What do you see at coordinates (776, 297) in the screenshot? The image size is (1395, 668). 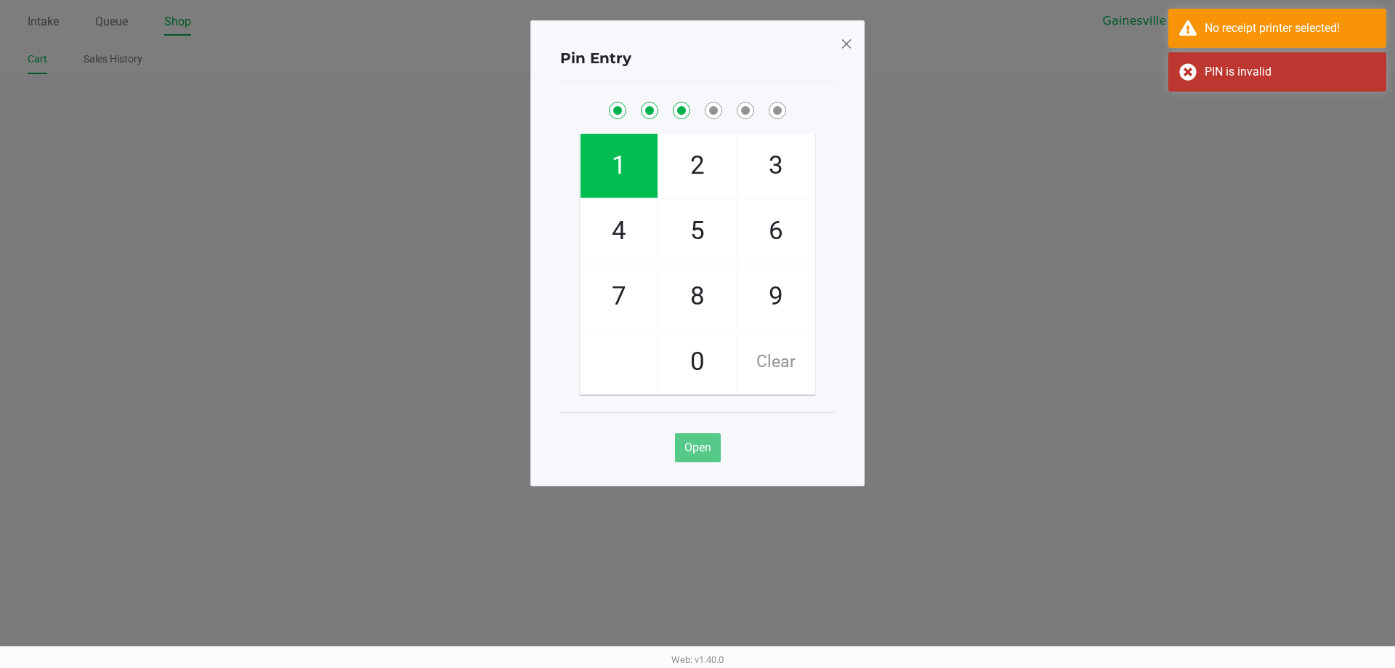 I see `span: 9` at bounding box center [776, 297].